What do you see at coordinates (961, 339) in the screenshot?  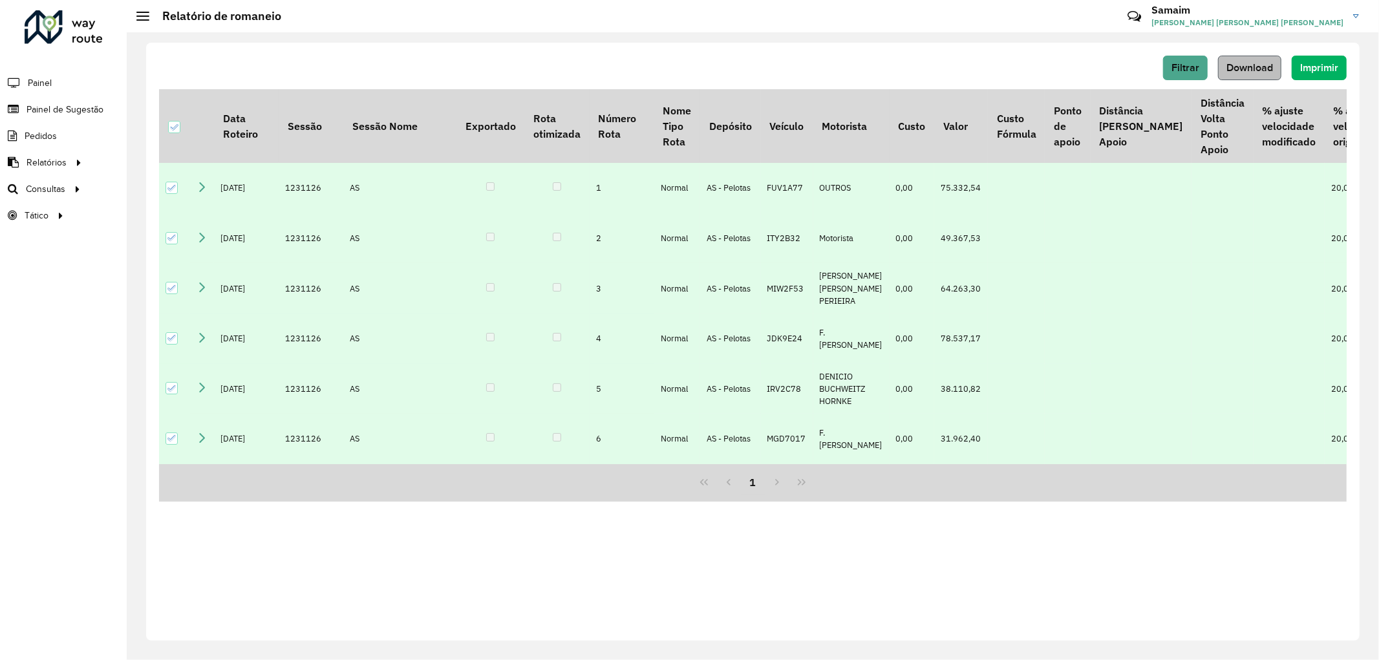 I see `td: 78.537,17` at bounding box center [961, 339].